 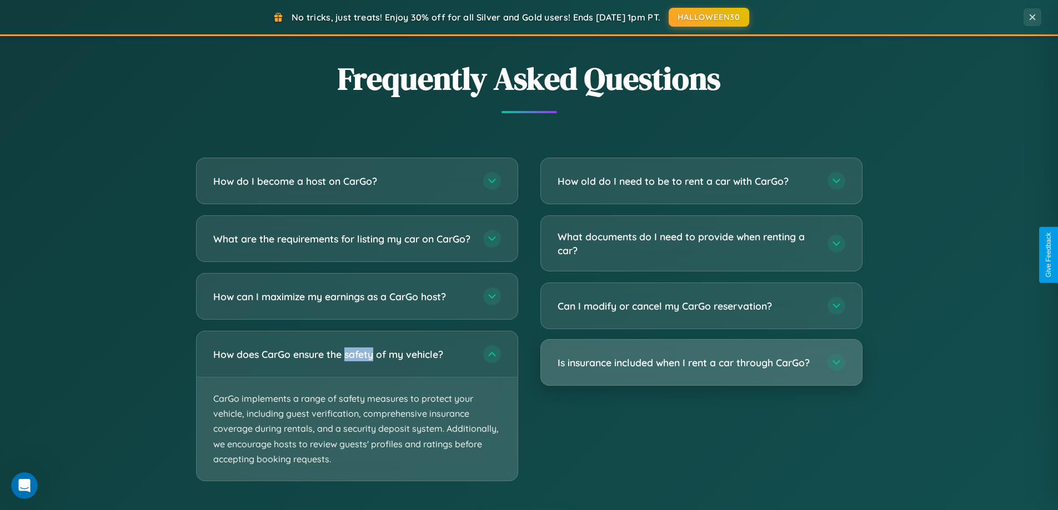 I want to click on p: CarGo implements a range of safety measures to protect your vehicle, including guest verification..., so click(x=357, y=429).